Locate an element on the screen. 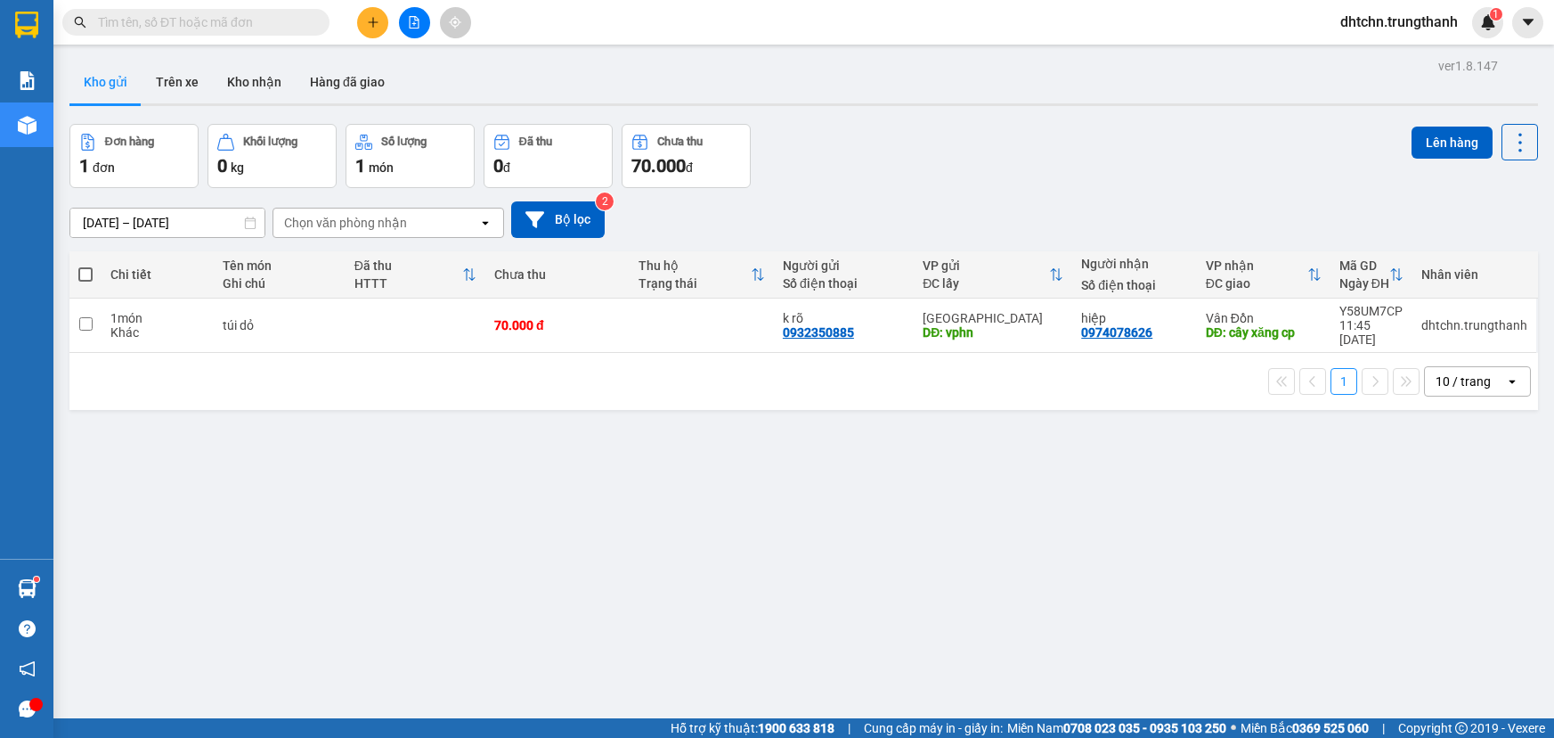 This screenshot has height=738, width=1554. button: aim is located at coordinates (455, 22).